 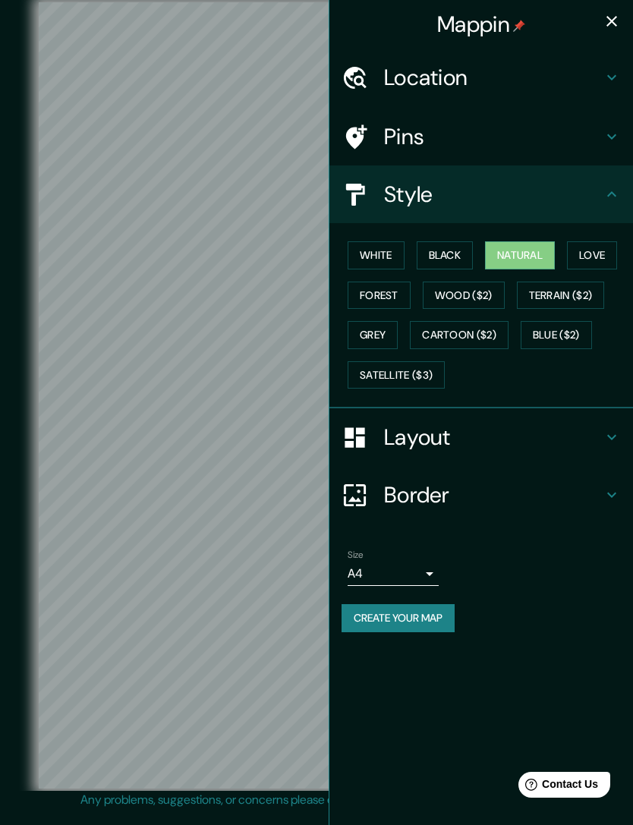 I want to click on button: Terrain ($2), so click(x=561, y=295).